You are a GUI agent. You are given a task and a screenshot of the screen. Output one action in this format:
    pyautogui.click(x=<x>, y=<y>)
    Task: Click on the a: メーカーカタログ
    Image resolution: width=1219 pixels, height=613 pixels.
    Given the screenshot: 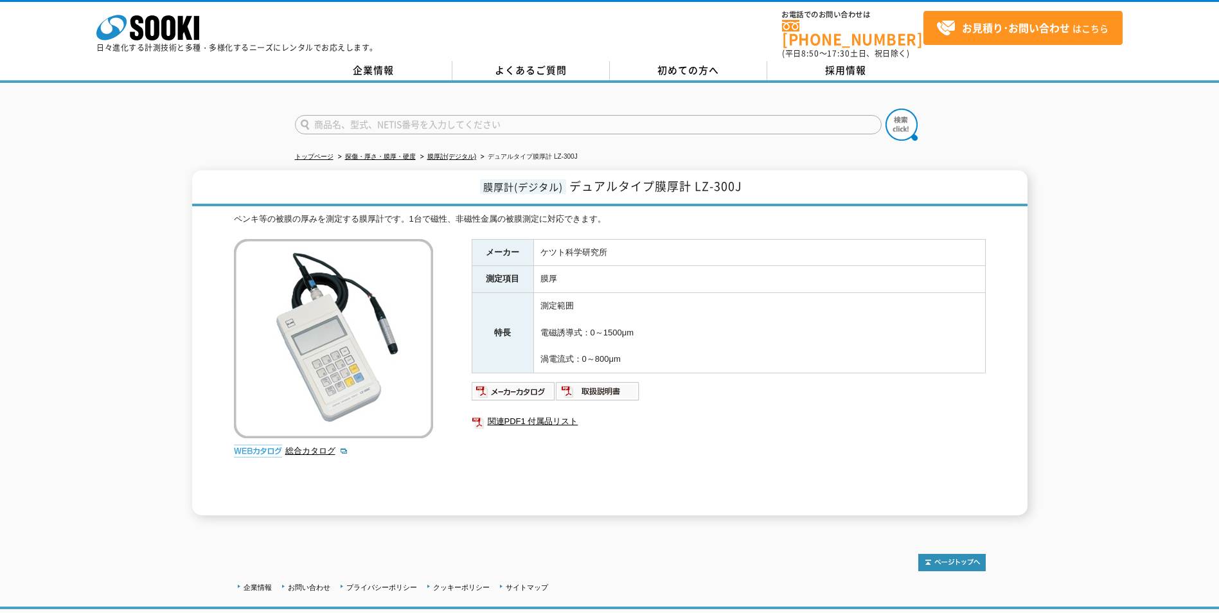 What is the action you would take?
    pyautogui.click(x=513, y=394)
    